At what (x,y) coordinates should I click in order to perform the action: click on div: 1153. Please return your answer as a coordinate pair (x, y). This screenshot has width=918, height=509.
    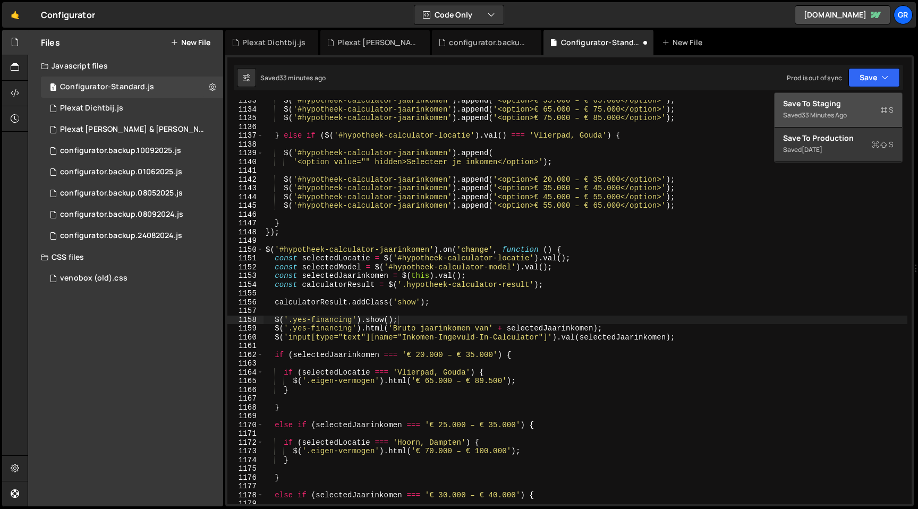
    Looking at the image, I should click on (246, 276).